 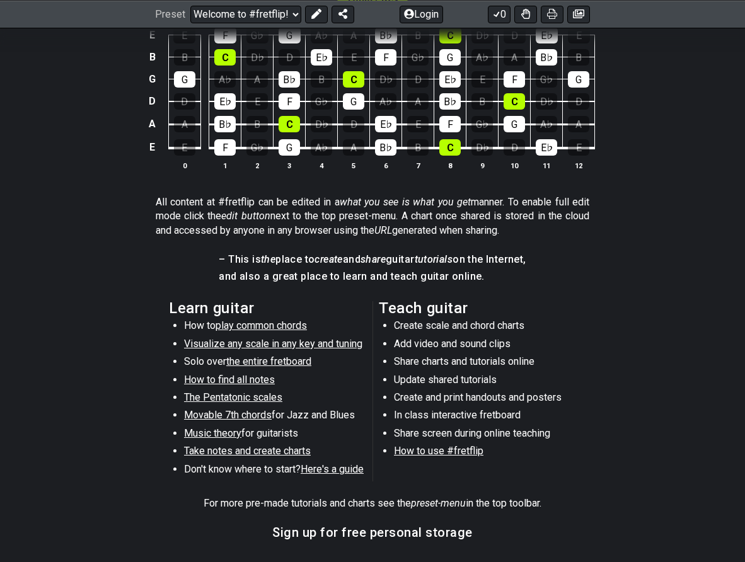 What do you see at coordinates (212, 433) in the screenshot?
I see `span: Music theory` at bounding box center [212, 433].